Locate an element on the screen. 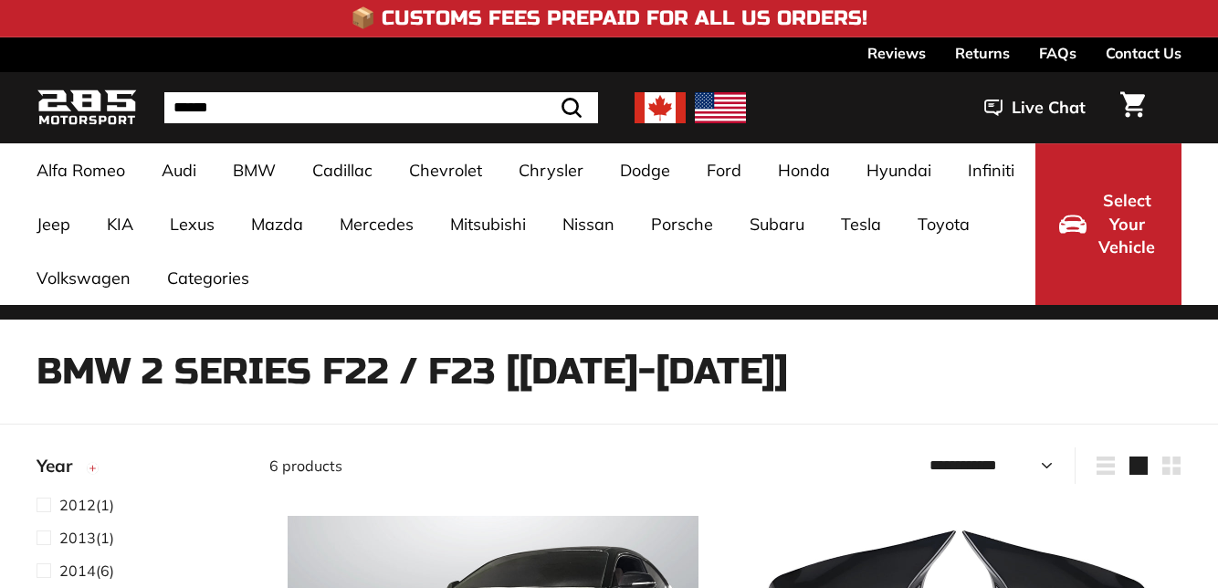 This screenshot has width=1218, height=588. button: Select Your Vehicle is located at coordinates (1109, 224).